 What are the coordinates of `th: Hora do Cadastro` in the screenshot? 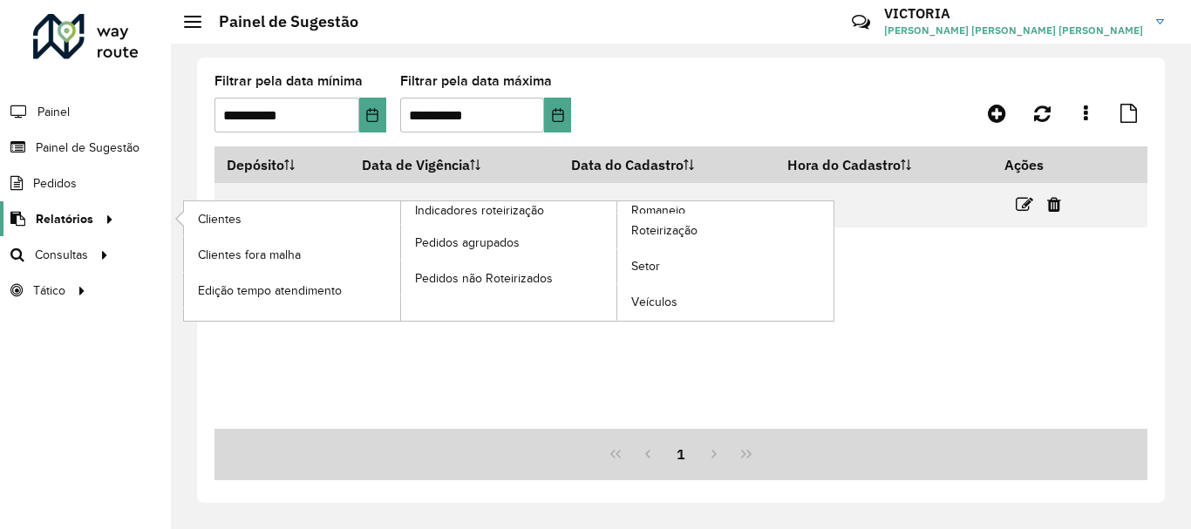 It's located at (883, 165).